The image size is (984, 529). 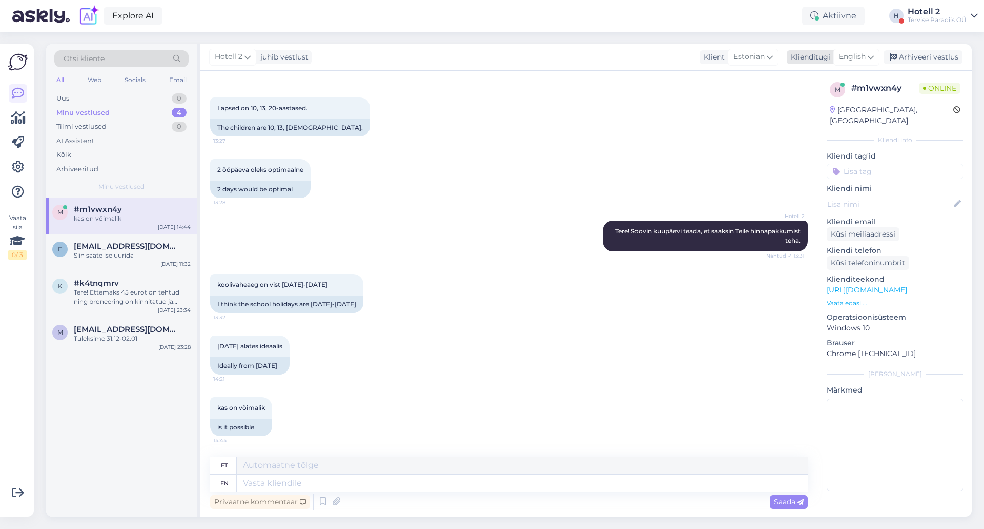 What do you see at coordinates (241, 427) in the screenshot?
I see `div: is it possible` at bounding box center [241, 427].